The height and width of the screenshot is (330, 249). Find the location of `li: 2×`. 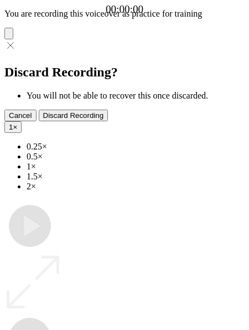

li: 2× is located at coordinates (135, 186).